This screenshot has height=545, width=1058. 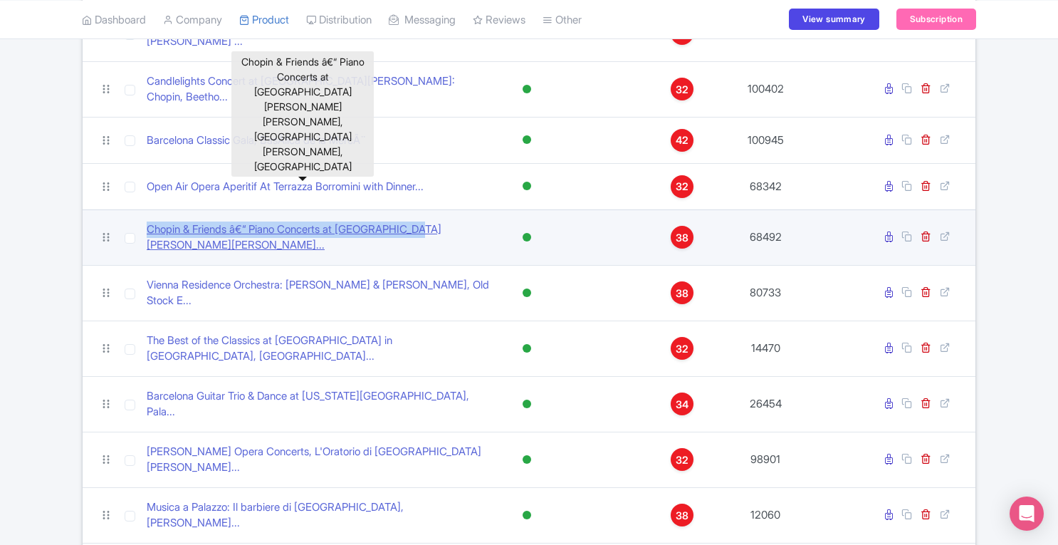 I want to click on a: 34, so click(x=682, y=404).